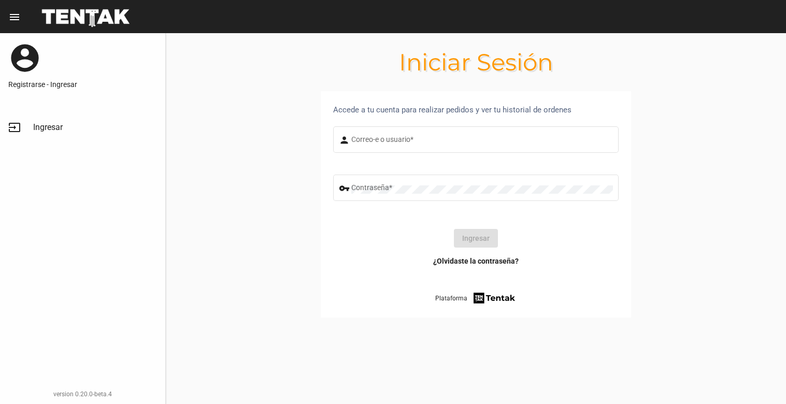 This screenshot has height=404, width=786. I want to click on div: version 0.20.0-beta.4, so click(82, 394).